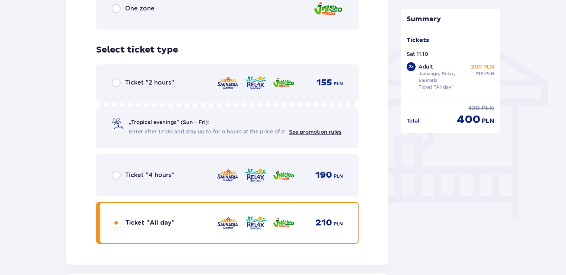 The image size is (566, 275). Describe the element at coordinates (207, 131) in the screenshot. I see `span: Enter after 17:00 and stay up to for 5 hours at the price of 2.` at that location.